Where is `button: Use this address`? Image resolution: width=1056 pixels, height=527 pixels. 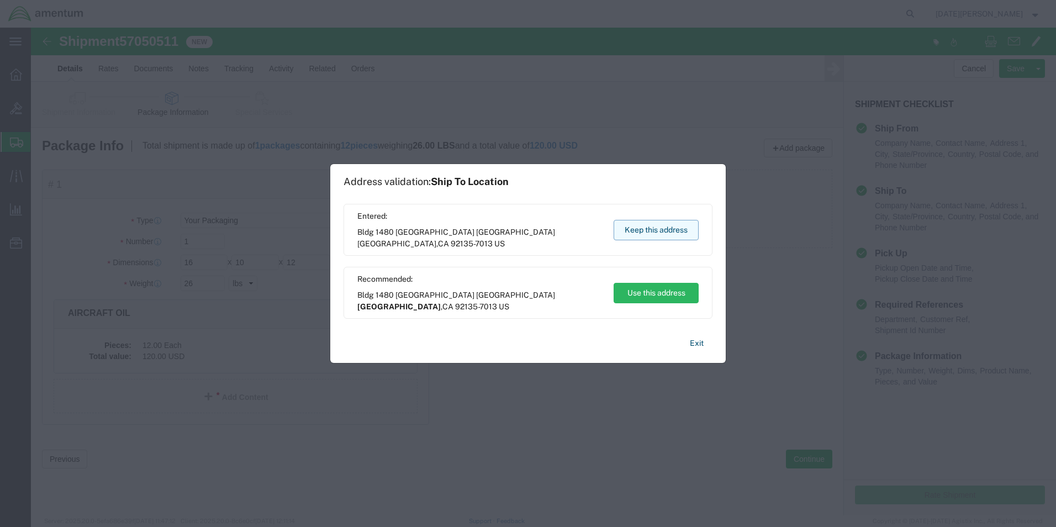
button: Use this address is located at coordinates (656, 293).